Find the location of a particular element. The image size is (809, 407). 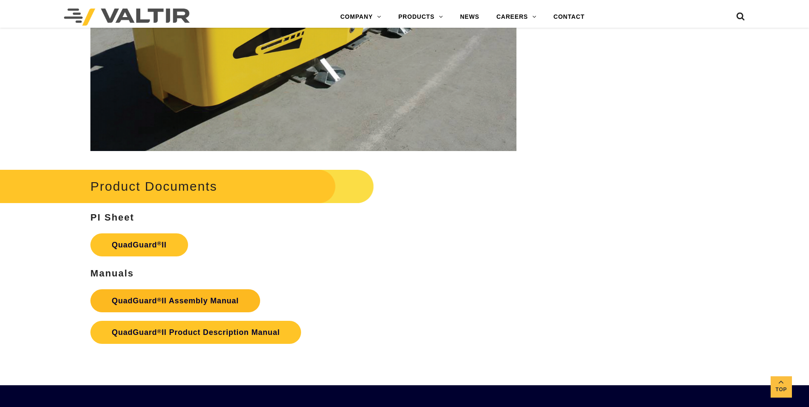

a: QuadGuard®II is located at coordinates (139, 245).